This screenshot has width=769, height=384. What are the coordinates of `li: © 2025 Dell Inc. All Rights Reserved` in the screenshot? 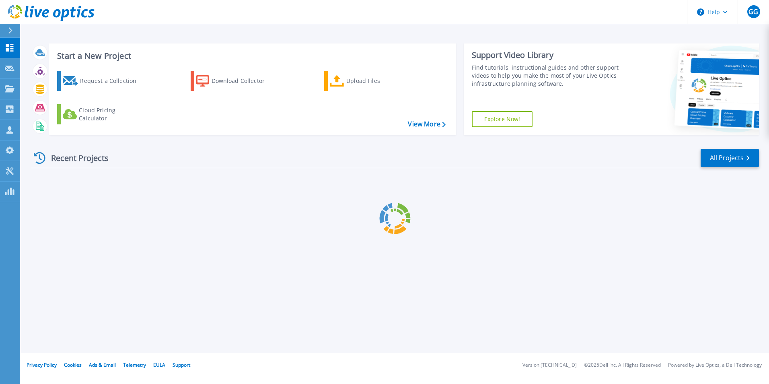 It's located at (622, 365).